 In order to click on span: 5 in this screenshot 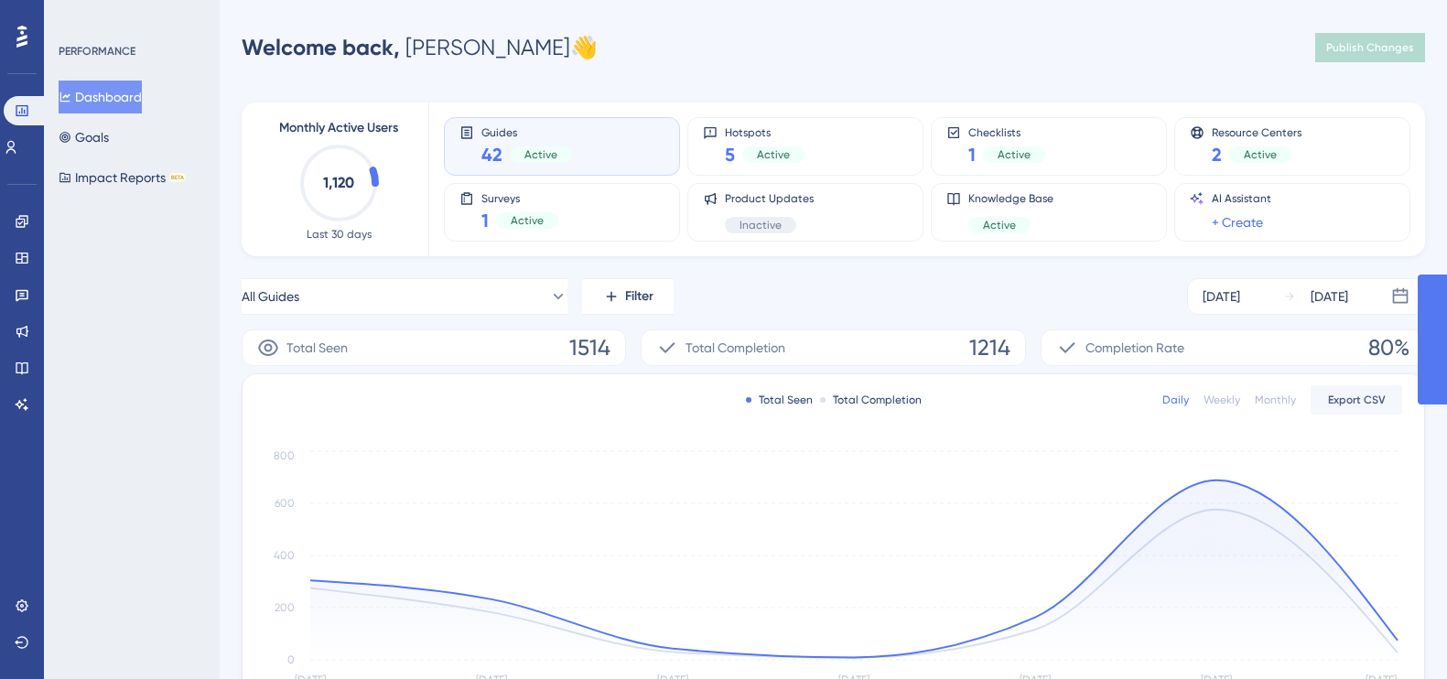, I will do `click(730, 155)`.